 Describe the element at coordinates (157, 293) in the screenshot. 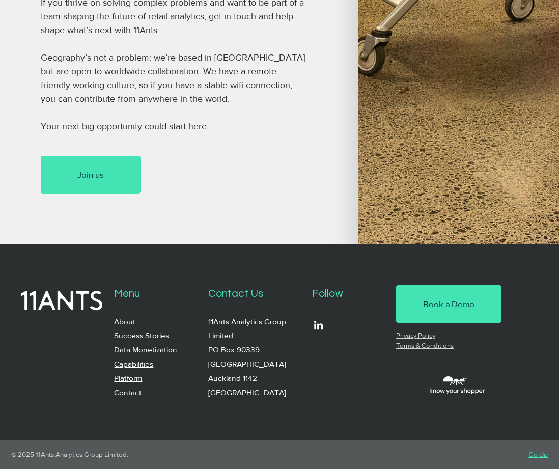

I see `p: Menu` at that location.